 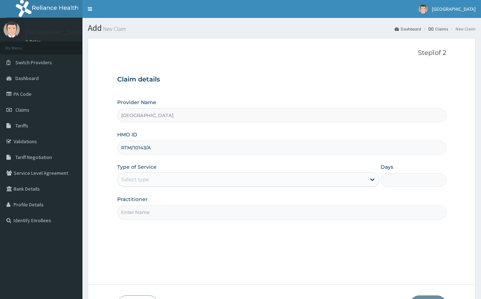 What do you see at coordinates (282, 147) in the screenshot?
I see `input: Enter HMO ID` at bounding box center [282, 147].